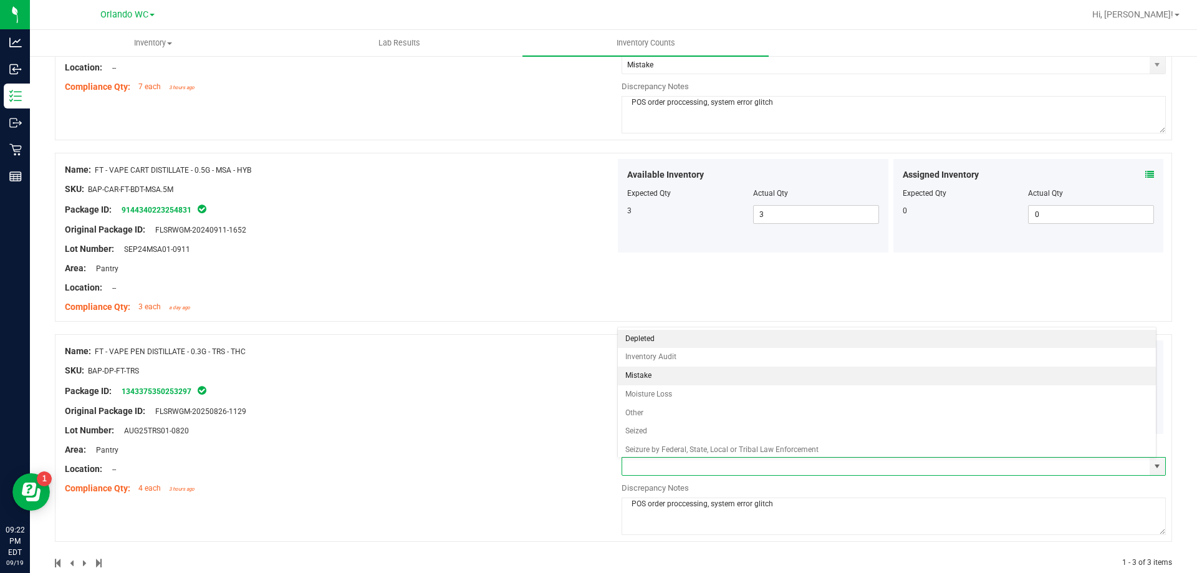  Describe the element at coordinates (15, 541) in the screenshot. I see `p: 09:22 PM EDT` at that location.